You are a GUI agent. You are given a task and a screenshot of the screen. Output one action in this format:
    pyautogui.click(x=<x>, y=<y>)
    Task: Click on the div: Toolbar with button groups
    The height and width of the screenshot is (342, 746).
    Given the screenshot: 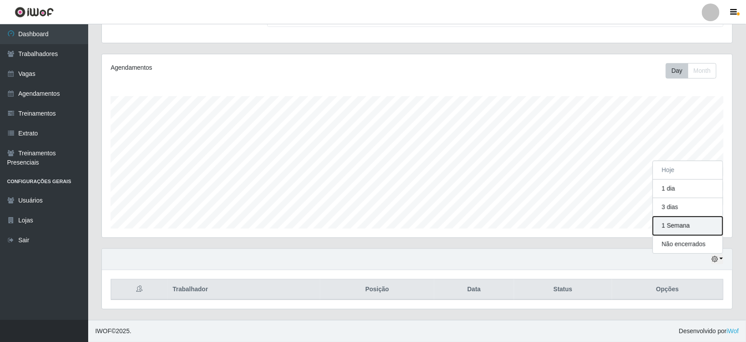 What is the action you would take?
    pyautogui.click(x=695, y=71)
    